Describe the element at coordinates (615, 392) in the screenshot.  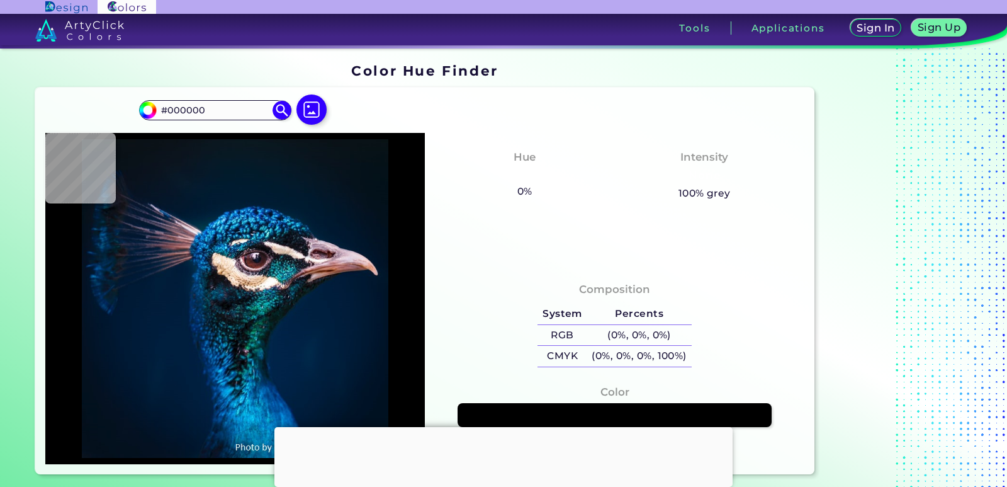
I see `h4: Color` at that location.